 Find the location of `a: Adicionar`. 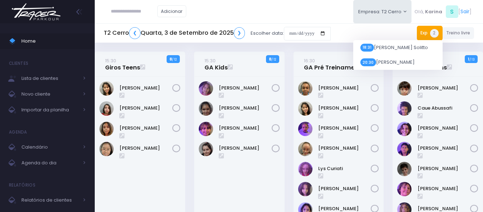

a: Adicionar is located at coordinates (172, 11).